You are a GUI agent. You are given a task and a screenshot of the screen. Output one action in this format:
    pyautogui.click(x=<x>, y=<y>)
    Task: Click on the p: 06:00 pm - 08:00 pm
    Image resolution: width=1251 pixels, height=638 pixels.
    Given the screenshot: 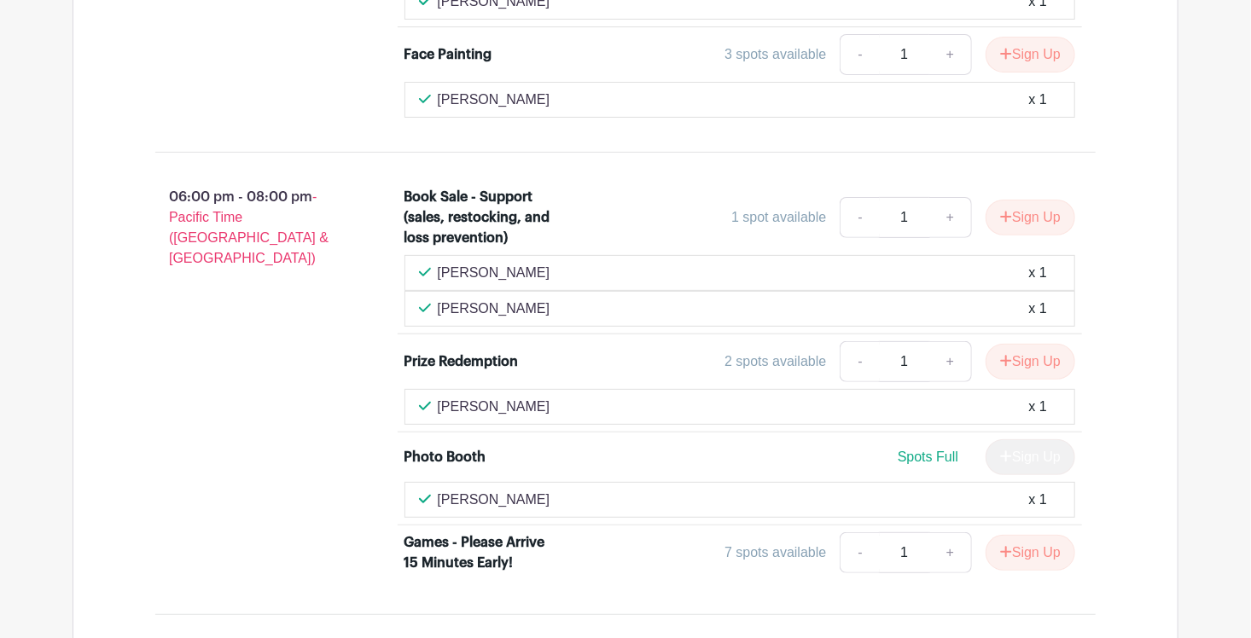 What is the action you would take?
    pyautogui.click(x=253, y=228)
    